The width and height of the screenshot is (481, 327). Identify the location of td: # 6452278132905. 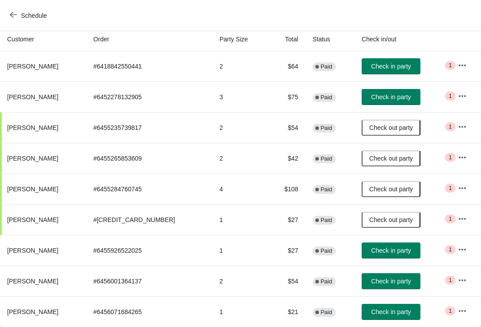
(149, 97).